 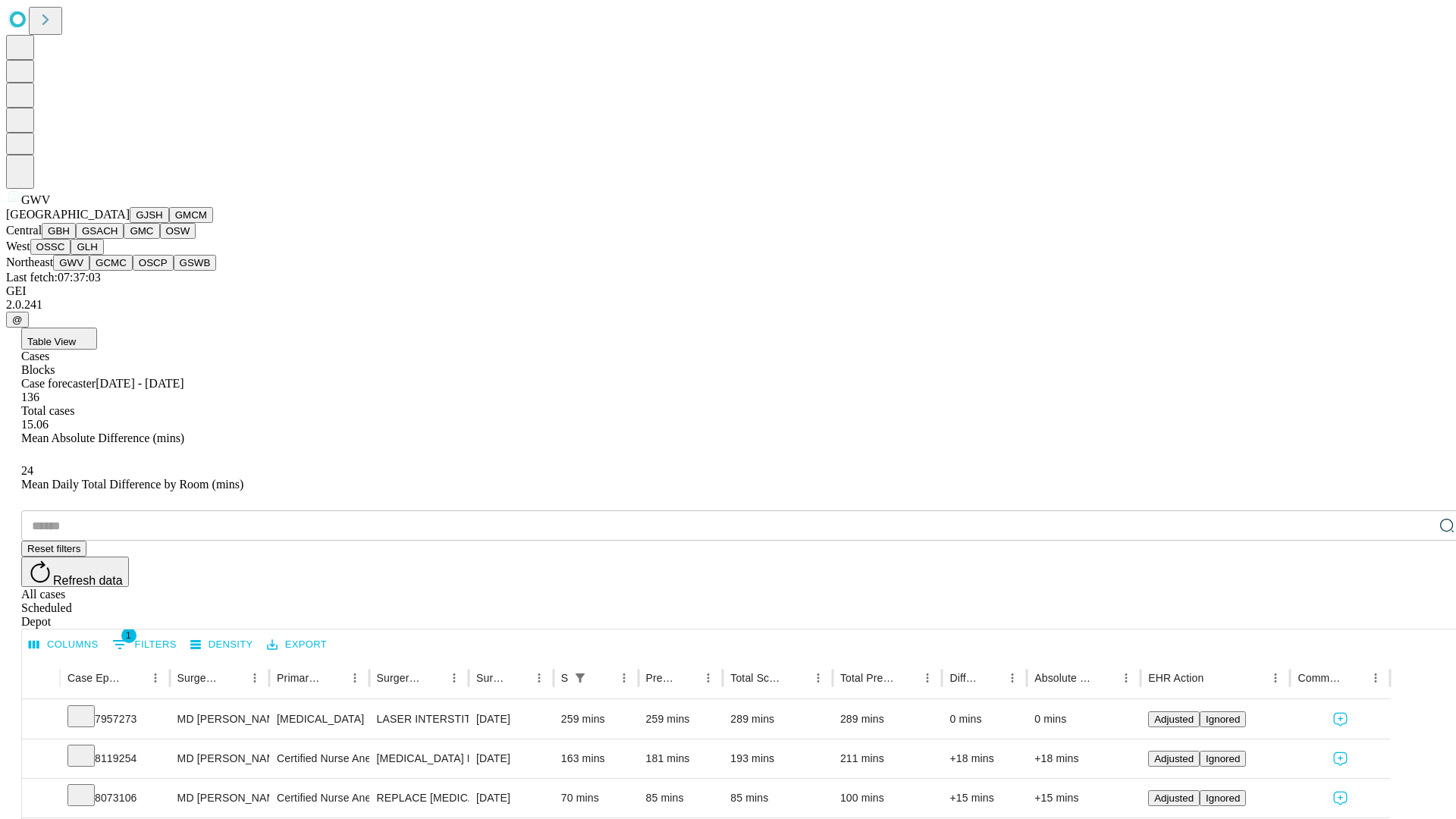 What do you see at coordinates (144, 645) in the screenshot?
I see `button: Show filters` at bounding box center [144, 645].